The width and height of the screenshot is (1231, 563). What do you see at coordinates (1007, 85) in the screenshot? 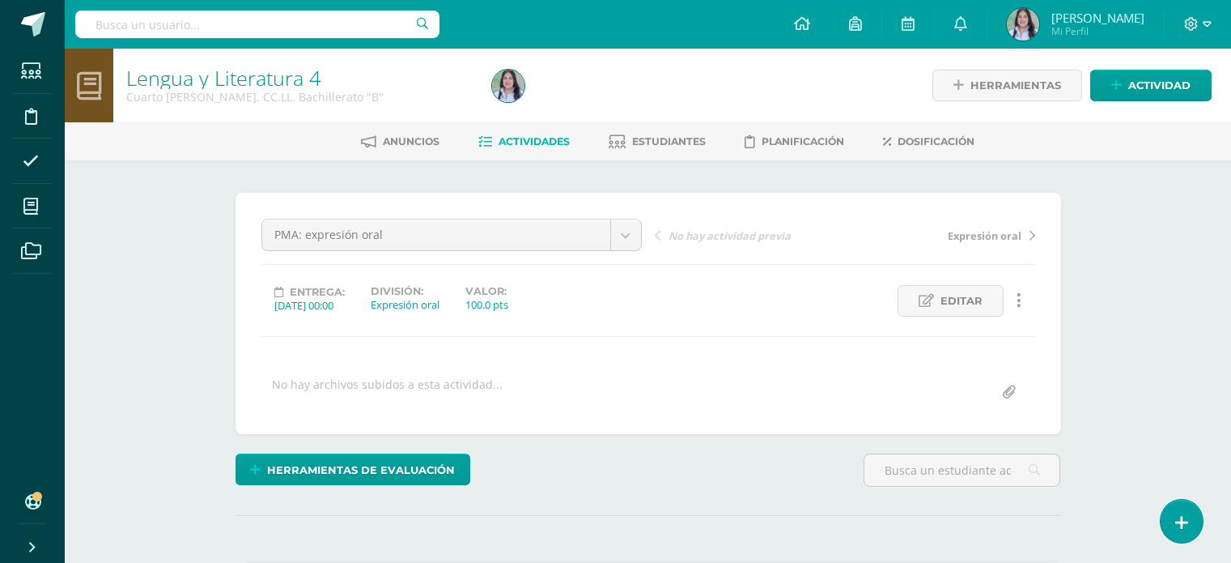
I see `a: Herramientas` at bounding box center [1007, 85].